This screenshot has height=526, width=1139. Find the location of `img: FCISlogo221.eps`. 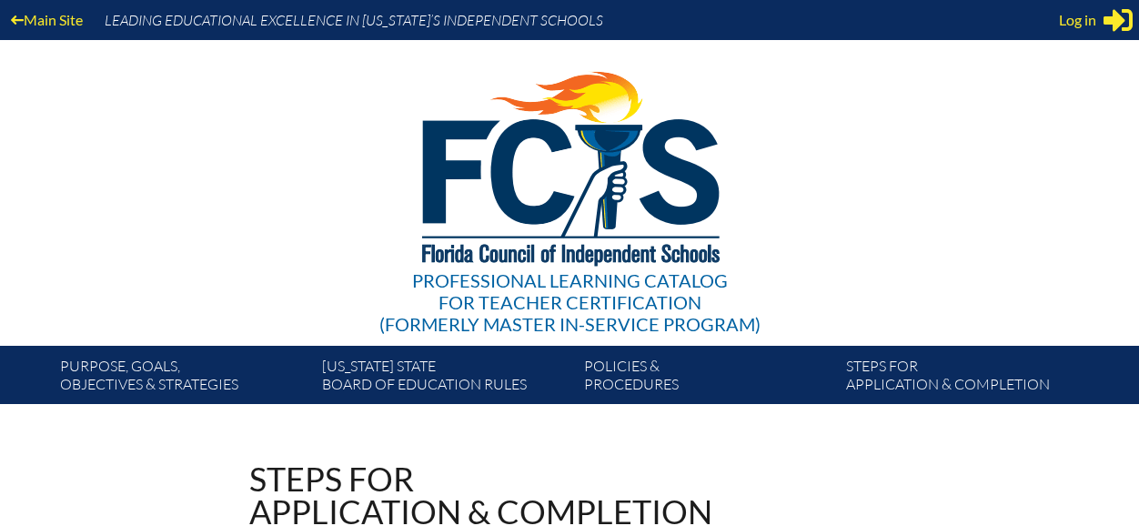

img: FCISlogo221.eps is located at coordinates (570, 164).